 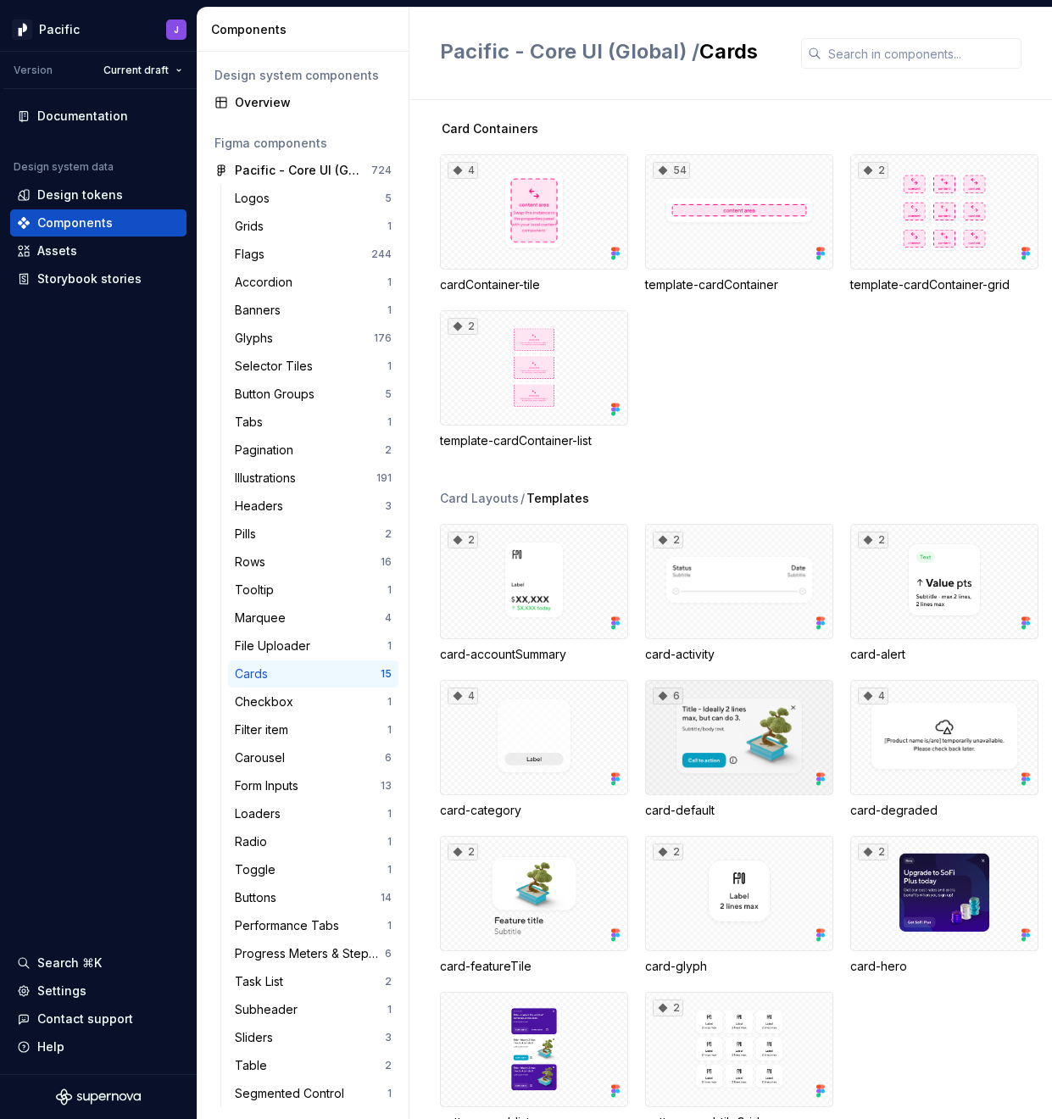 I want to click on a: Cards15, so click(x=313, y=674).